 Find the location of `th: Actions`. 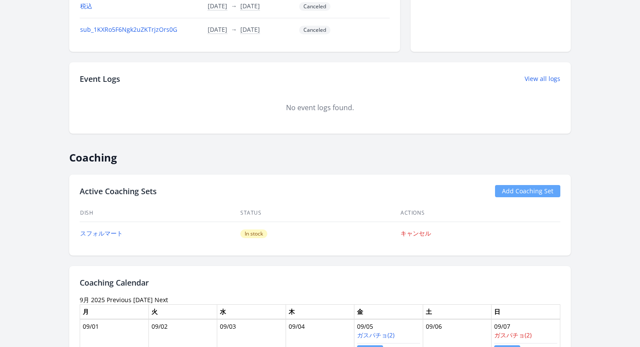

th: Actions is located at coordinates (480, 213).